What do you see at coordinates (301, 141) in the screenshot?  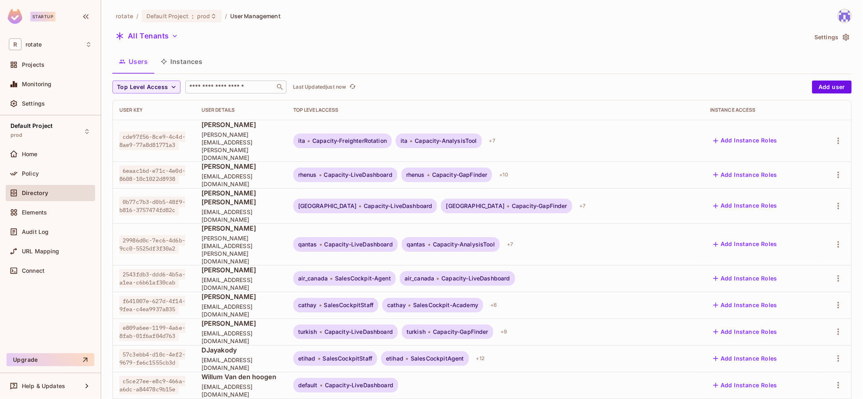 I see `span: ita` at bounding box center [301, 141].